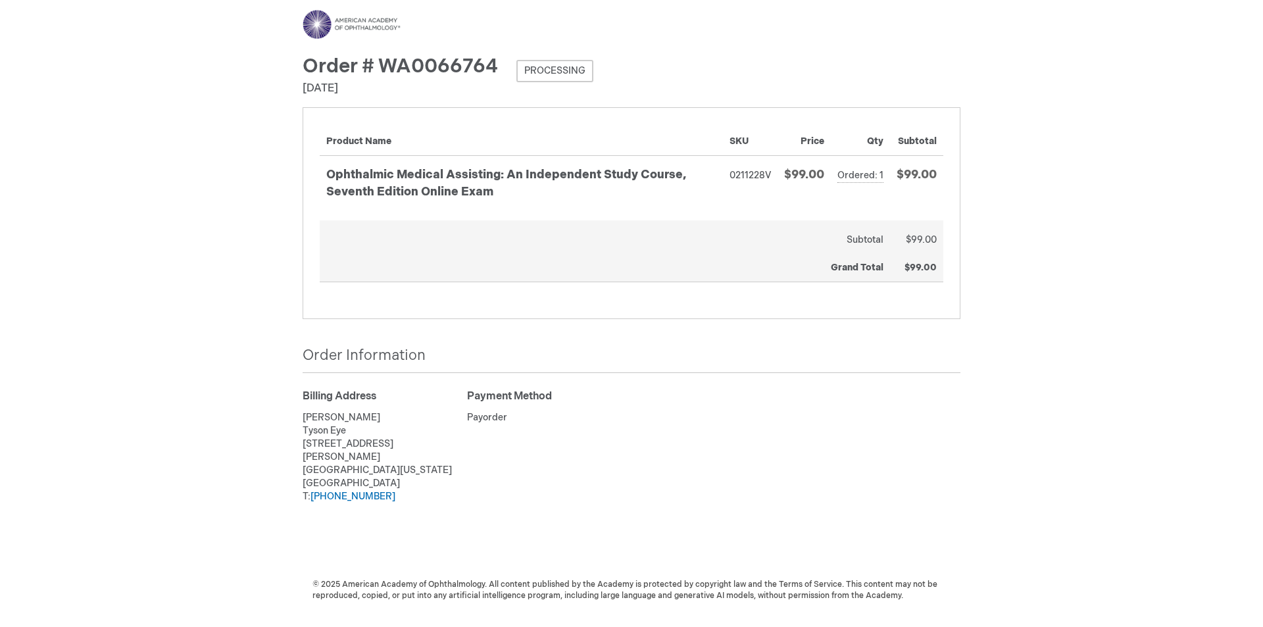 This screenshot has height=627, width=1263. What do you see at coordinates (364, 355) in the screenshot?
I see `strong: Order Information` at bounding box center [364, 355].